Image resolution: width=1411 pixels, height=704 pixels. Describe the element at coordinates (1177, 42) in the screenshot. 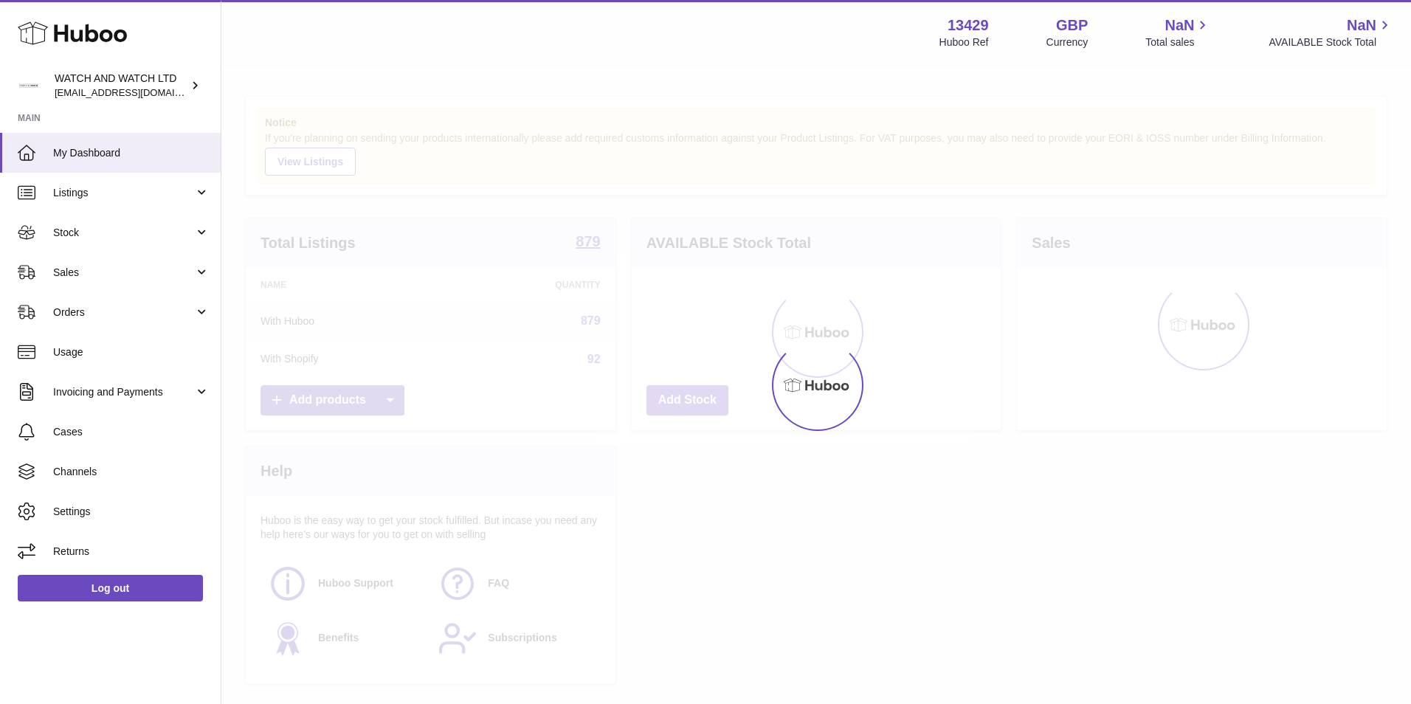

I see `span: Total sales` at that location.